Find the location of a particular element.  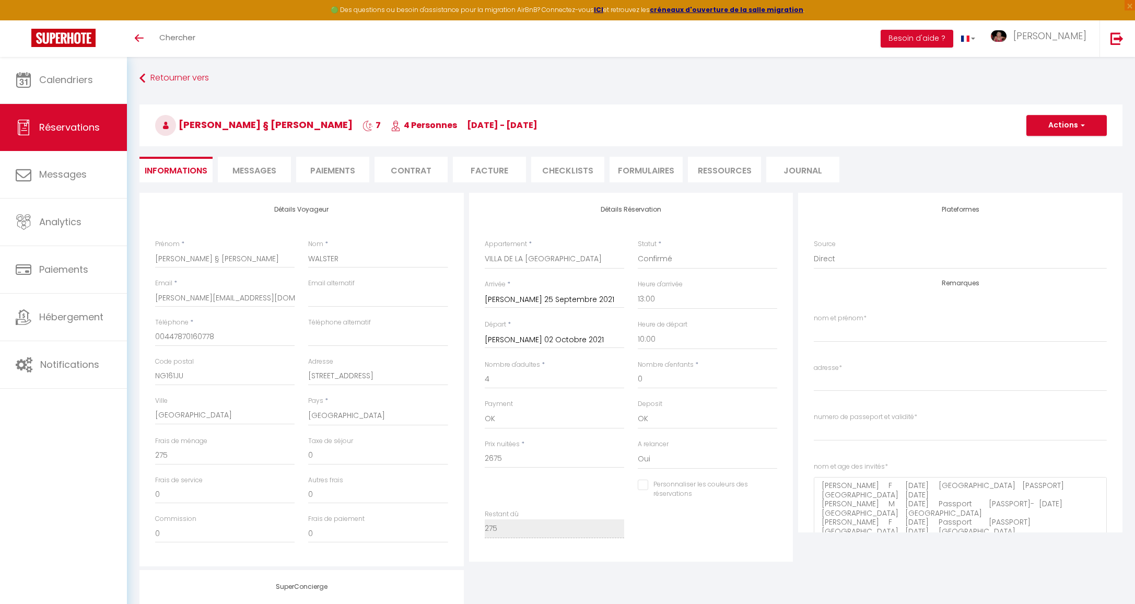

label: Pays is located at coordinates (315, 400).